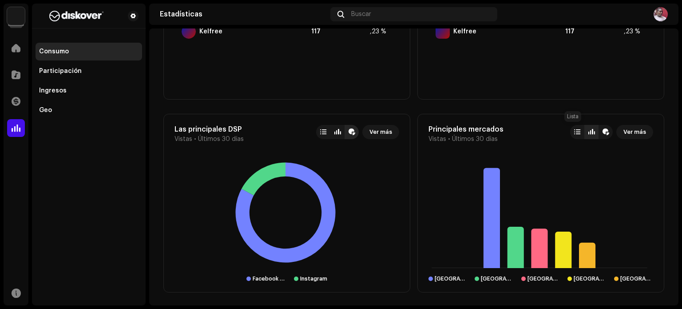 The height and width of the screenshot is (309, 682). I want to click on div: Dominican Republic, so click(497, 279).